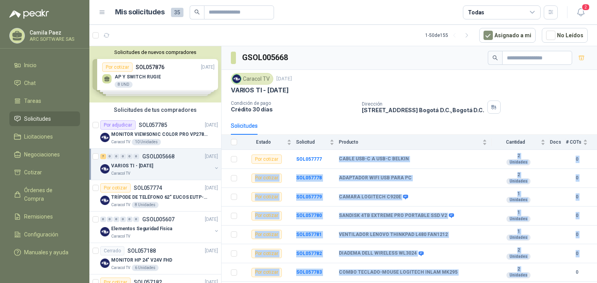  What do you see at coordinates (309, 159) in the screenshot?
I see `b: SOL057777` at bounding box center [309, 159].